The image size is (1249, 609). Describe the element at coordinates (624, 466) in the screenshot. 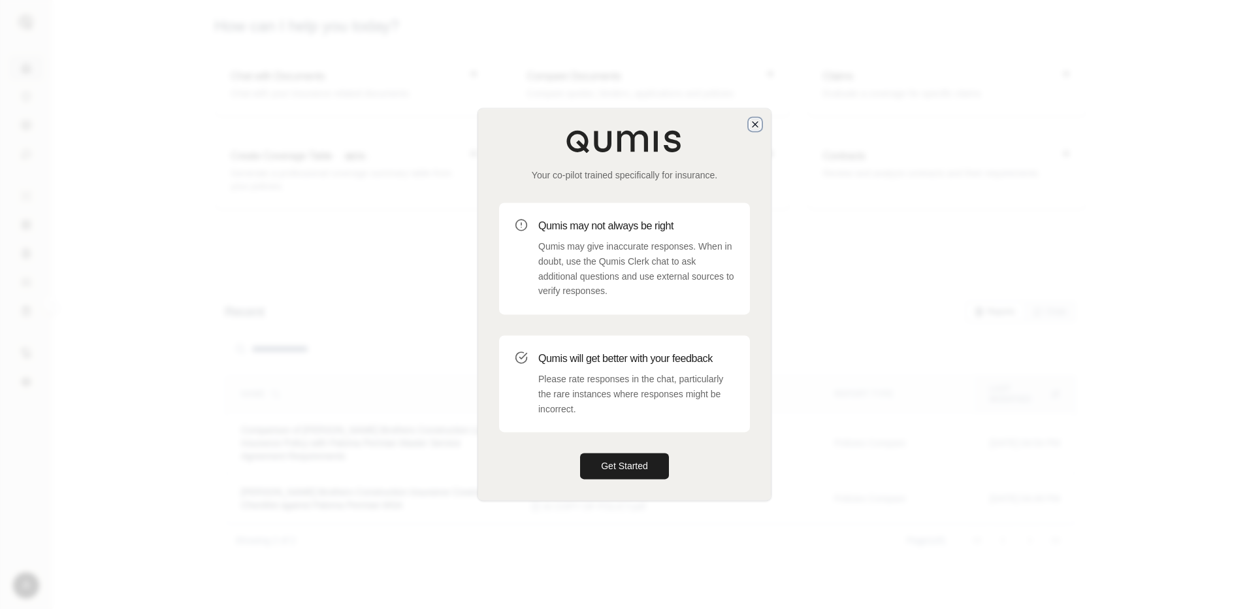

I see `button: Get Started` at that location.